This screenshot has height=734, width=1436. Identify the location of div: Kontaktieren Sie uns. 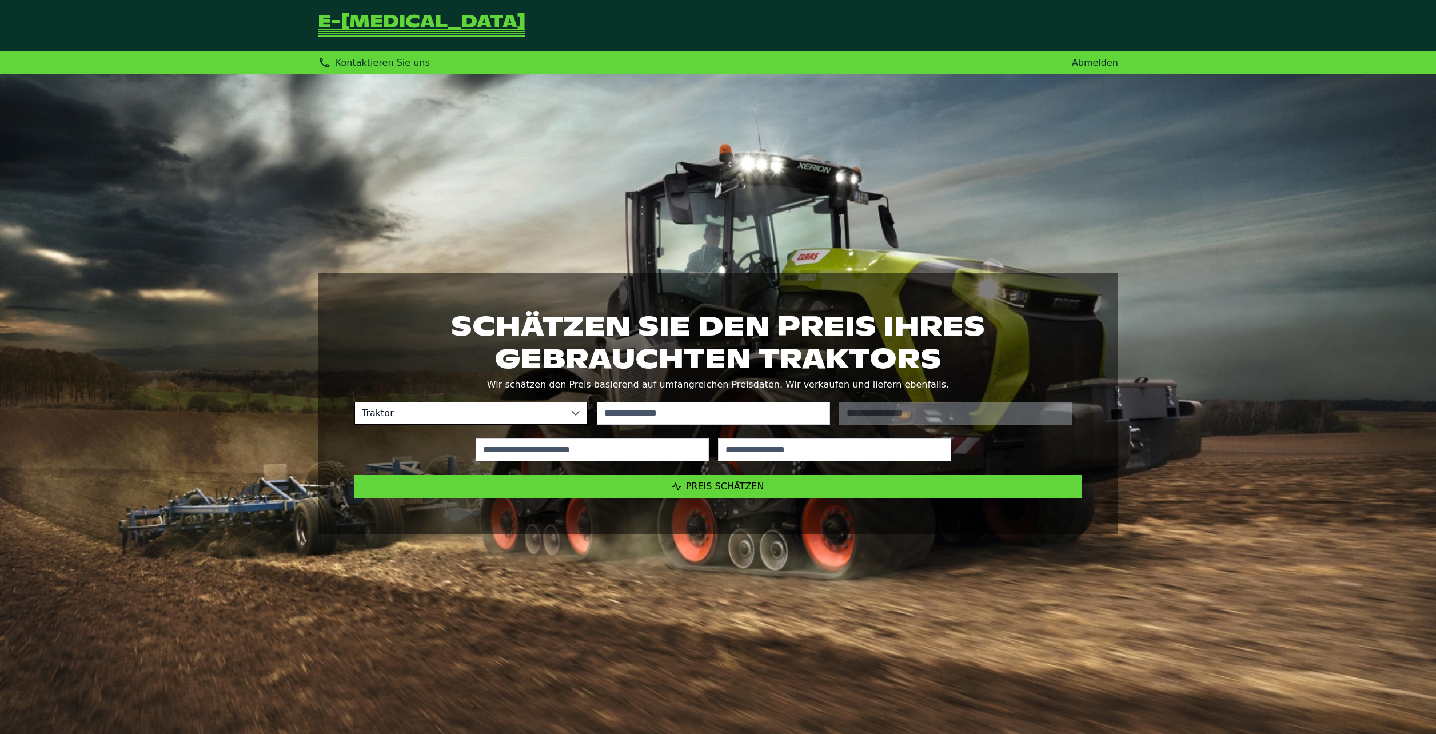
(374, 62).